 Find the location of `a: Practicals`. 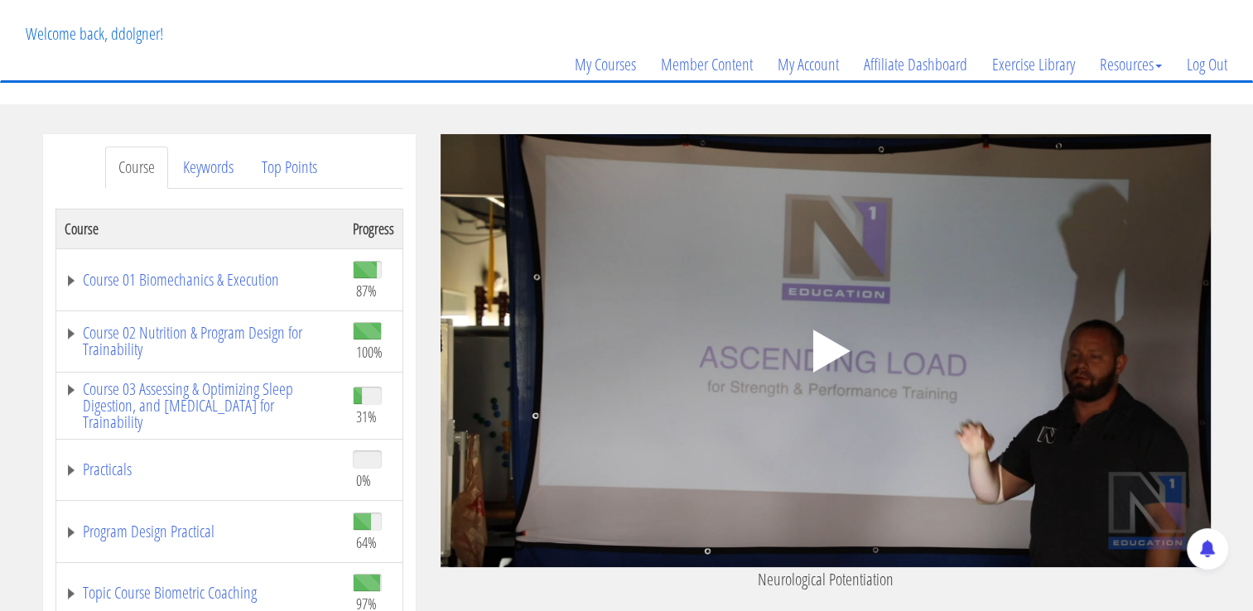

a: Practicals is located at coordinates (200, 469).